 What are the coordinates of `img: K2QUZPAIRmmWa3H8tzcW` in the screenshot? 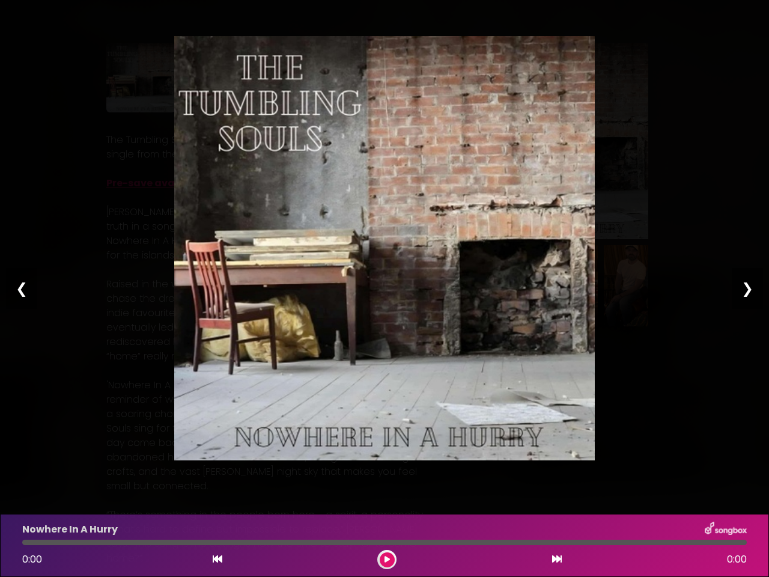 It's located at (384, 248).